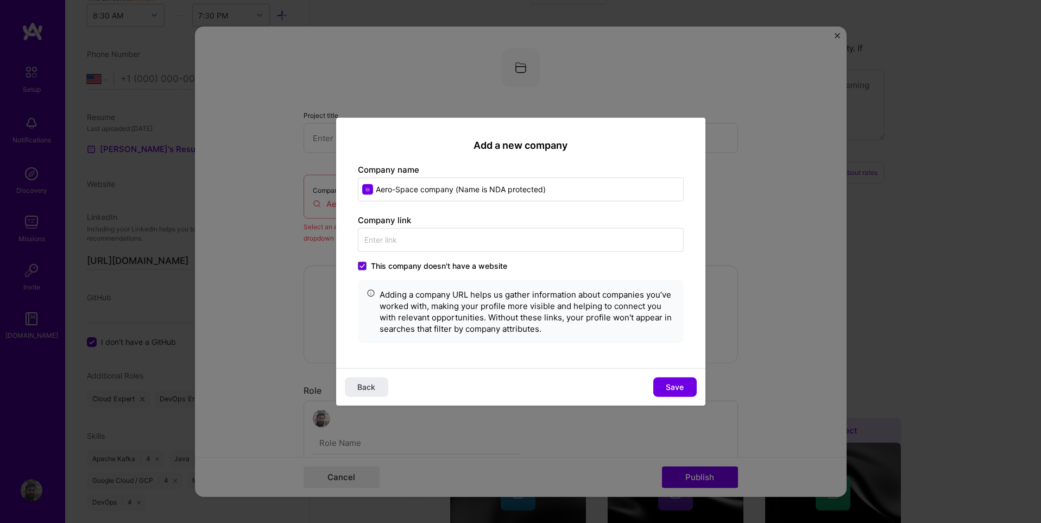 Image resolution: width=1041 pixels, height=523 pixels. Describe the element at coordinates (366, 387) in the screenshot. I see `span: Back` at that location.